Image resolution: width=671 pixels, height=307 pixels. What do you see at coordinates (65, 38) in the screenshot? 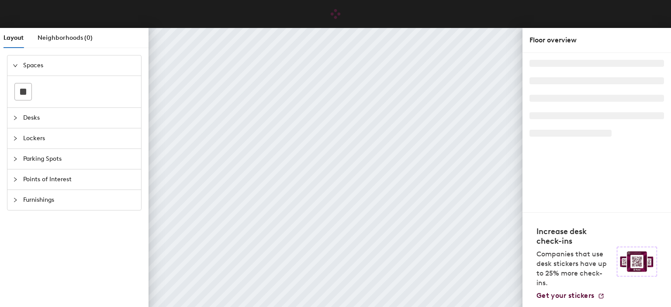
I see `span: Neighborhoods (0)` at bounding box center [65, 38].